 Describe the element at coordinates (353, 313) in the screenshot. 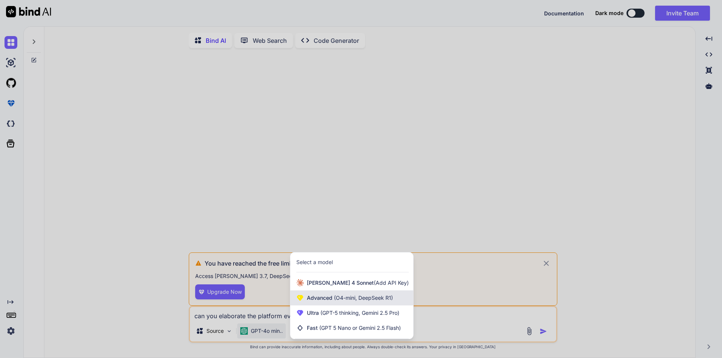

I see `span: Ultra` at that location.